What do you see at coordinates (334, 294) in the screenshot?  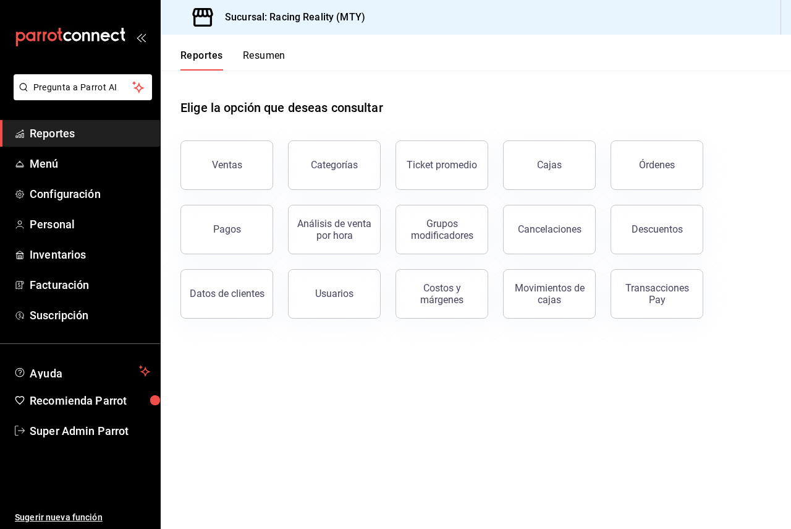 I see `button: Usuarios` at bounding box center [334, 294].